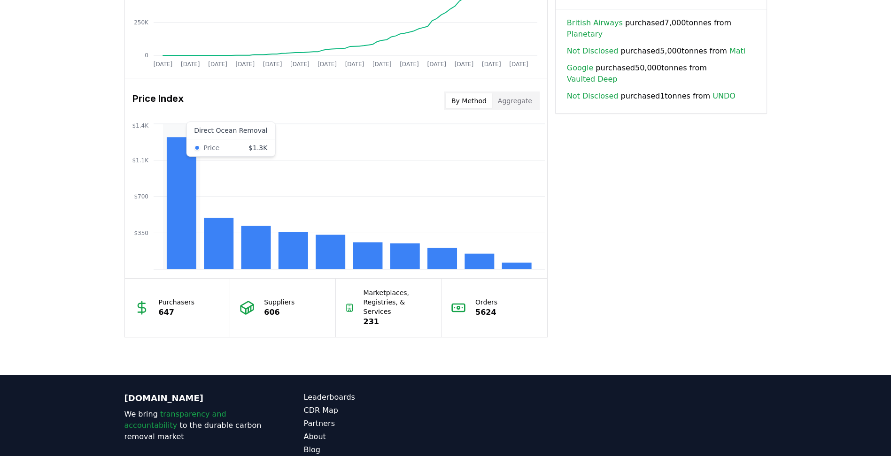 Image resolution: width=891 pixels, height=456 pixels. What do you see at coordinates (146, 55) in the screenshot?
I see `tspan: 0` at bounding box center [146, 55].